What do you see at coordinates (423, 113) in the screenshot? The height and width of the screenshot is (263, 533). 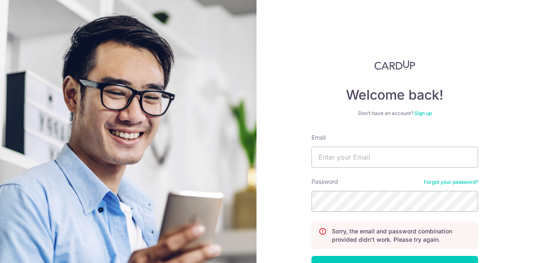 I see `a: Sign up` at bounding box center [423, 113].